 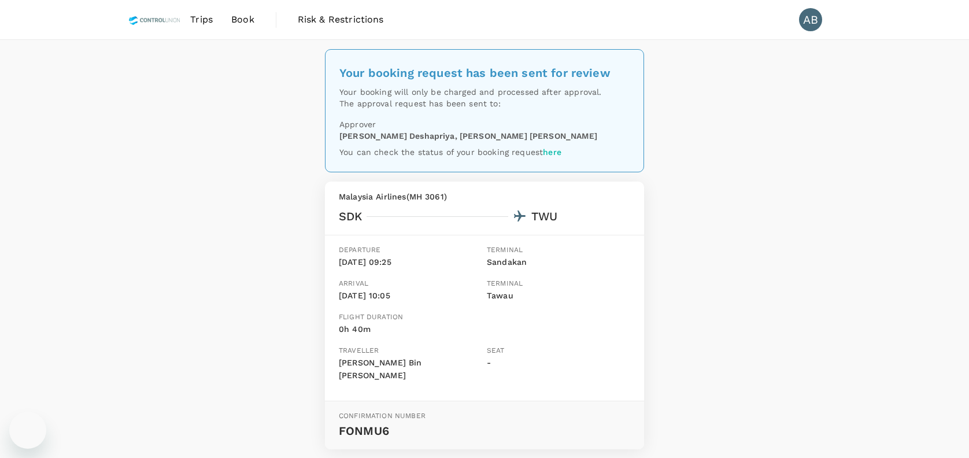 What do you see at coordinates (350, 216) in the screenshot?
I see `div: SDK` at bounding box center [350, 216].